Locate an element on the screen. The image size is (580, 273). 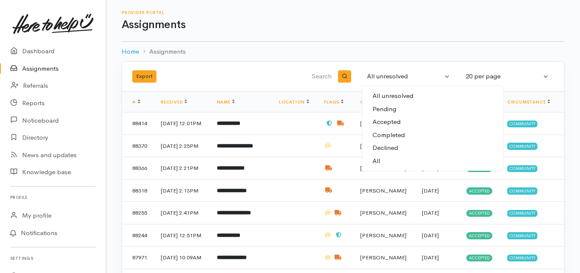
td: 87971 is located at coordinates (138, 257).